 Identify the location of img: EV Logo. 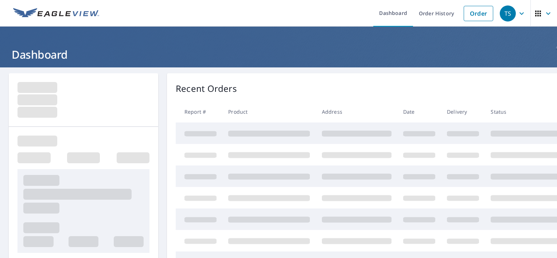
(56, 13).